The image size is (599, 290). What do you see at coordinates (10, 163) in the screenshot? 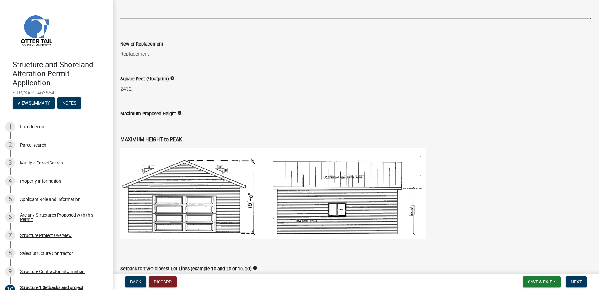
I see `div: 3` at bounding box center [10, 163].